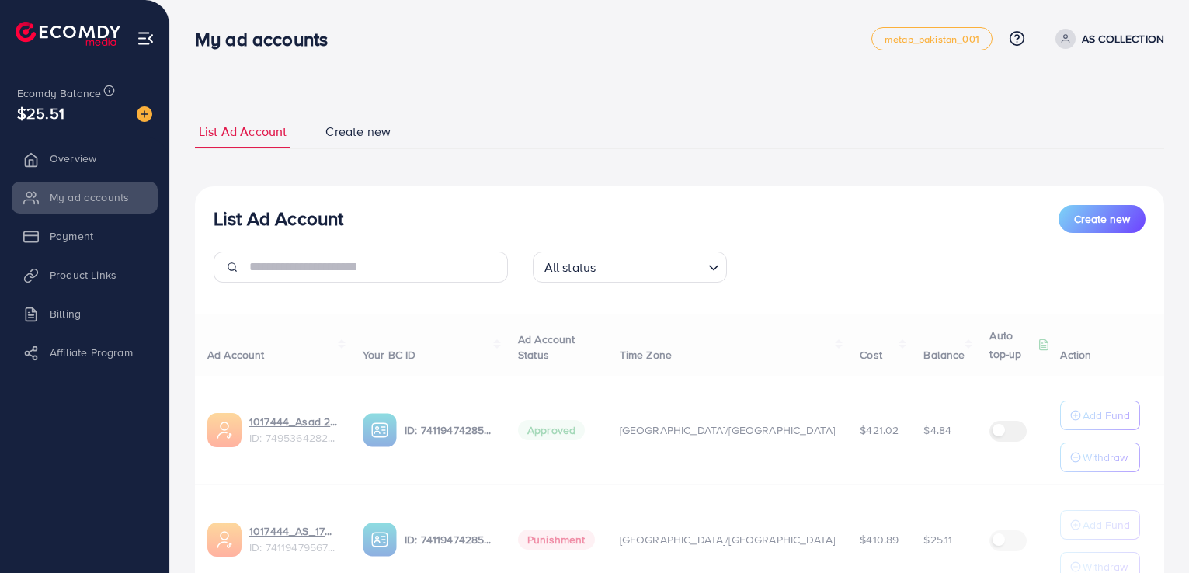  What do you see at coordinates (59, 93) in the screenshot?
I see `span: Ecomdy Balance` at bounding box center [59, 93].